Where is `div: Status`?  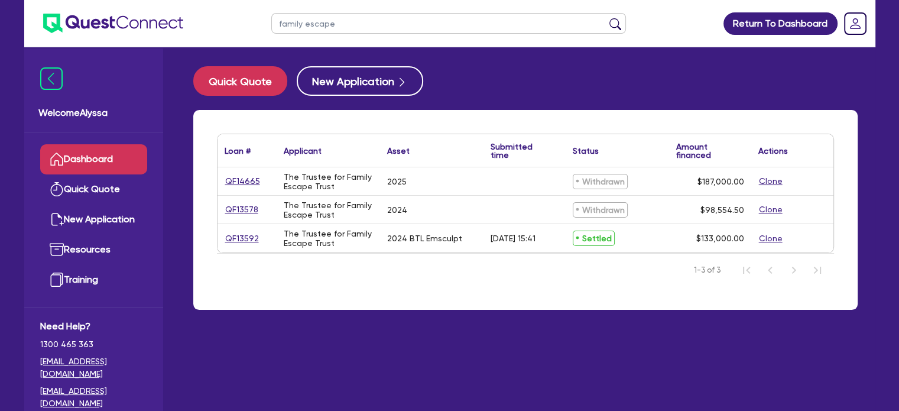 div: Status is located at coordinates (586, 151).